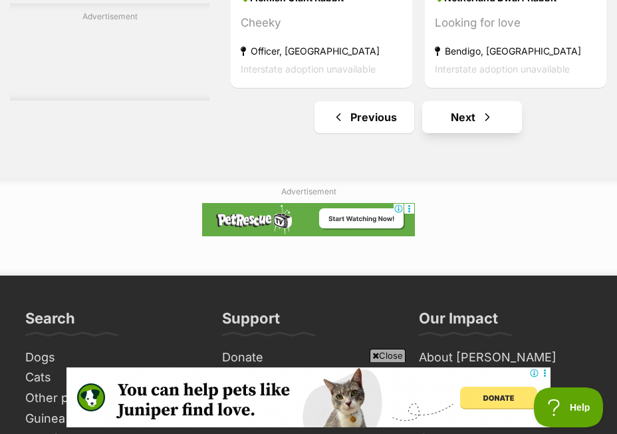 The image size is (617, 434). I want to click on h3: Our Impact, so click(458, 322).